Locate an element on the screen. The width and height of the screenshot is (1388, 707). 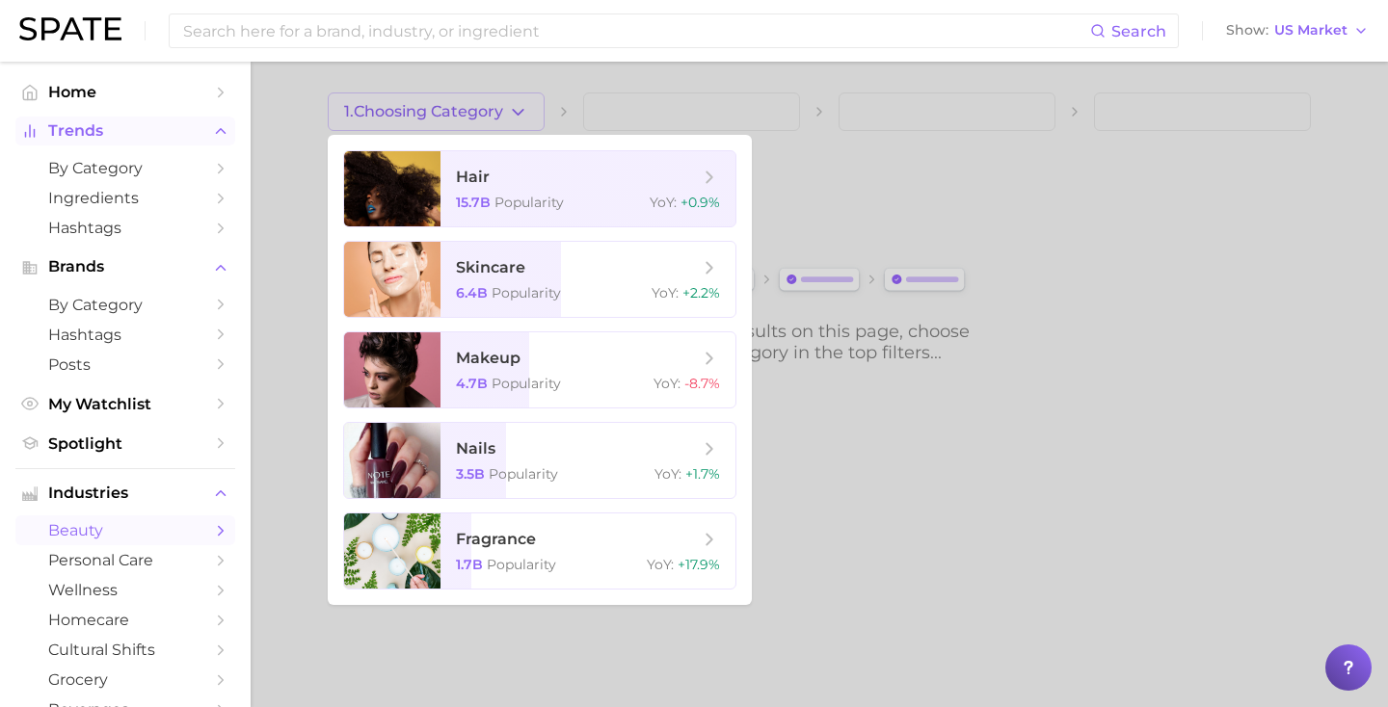
span: makeup is located at coordinates (488, 358).